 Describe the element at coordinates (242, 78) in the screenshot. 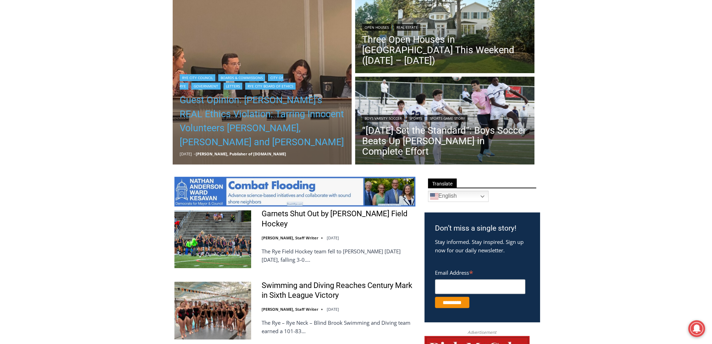

I see `a: Boards & Commissions` at that location.